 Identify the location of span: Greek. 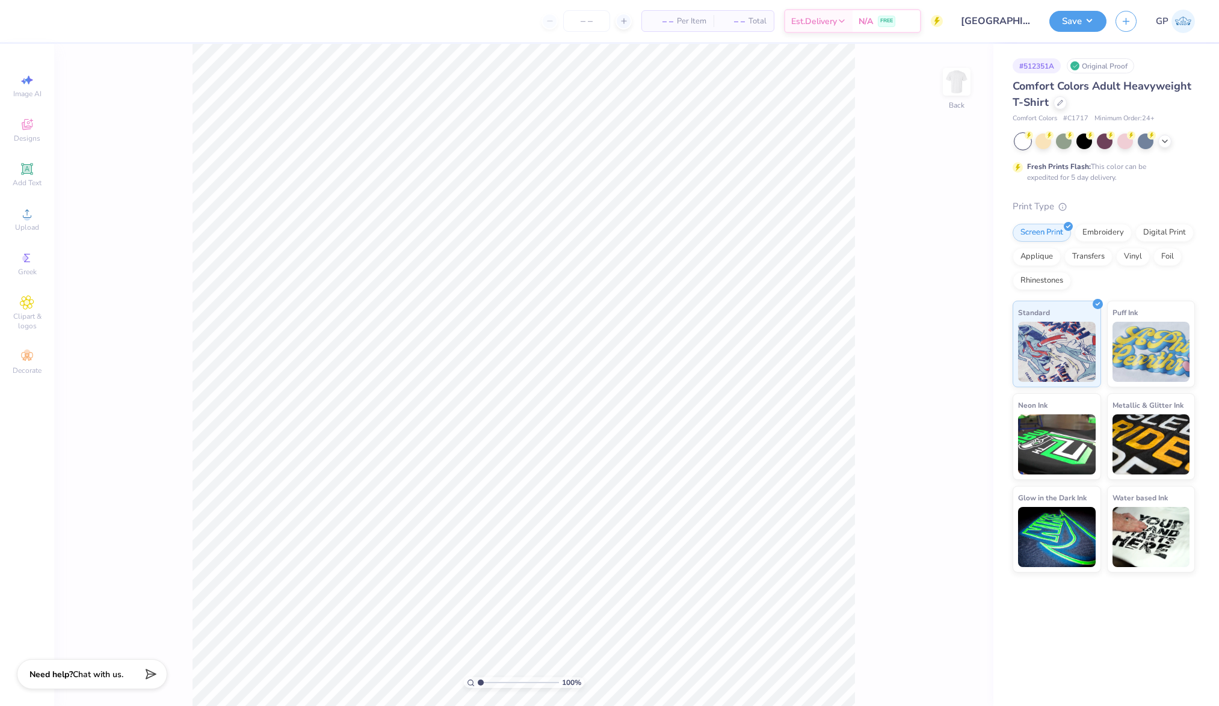
(27, 272).